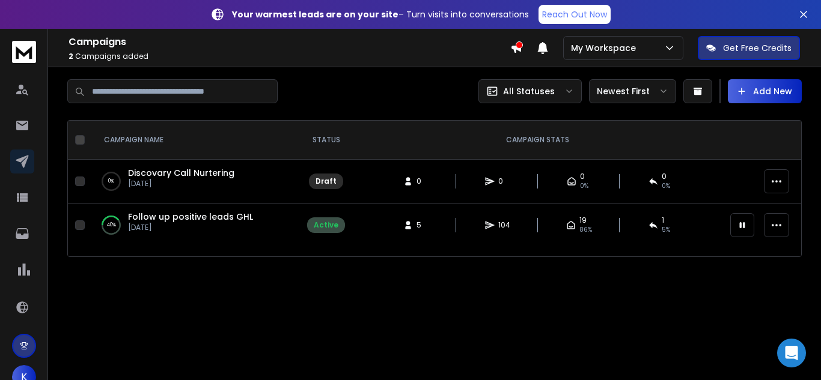 The height and width of the screenshot is (380, 821). I want to click on p: 0 %, so click(111, 182).